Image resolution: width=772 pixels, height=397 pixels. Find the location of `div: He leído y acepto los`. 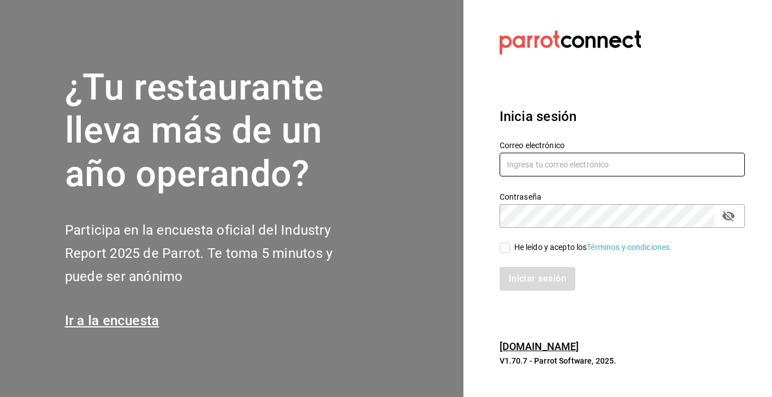

div: He leído y acepto los is located at coordinates (594, 247).